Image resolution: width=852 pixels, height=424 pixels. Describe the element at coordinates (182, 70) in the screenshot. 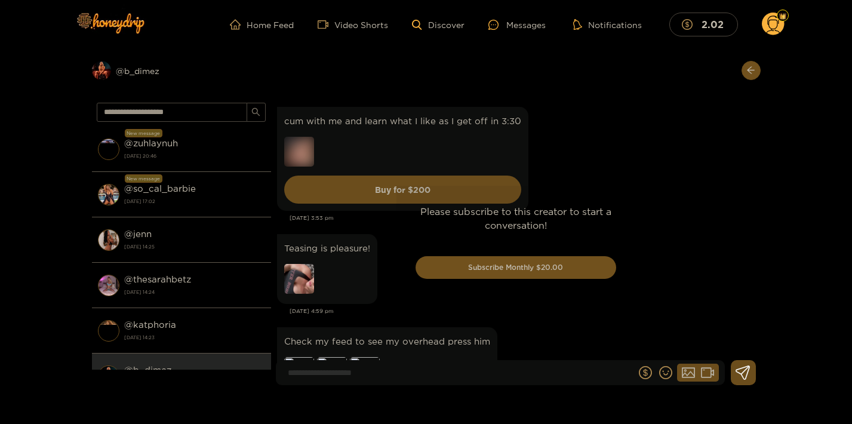

I see `div: @b_dimez` at that location.